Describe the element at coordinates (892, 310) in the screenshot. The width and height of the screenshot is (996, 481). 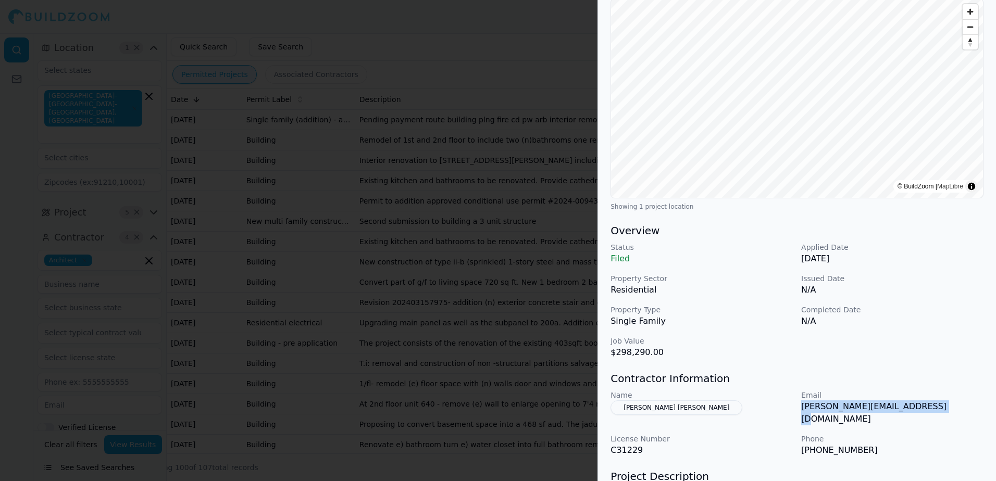
I see `p: Completed Date` at that location.